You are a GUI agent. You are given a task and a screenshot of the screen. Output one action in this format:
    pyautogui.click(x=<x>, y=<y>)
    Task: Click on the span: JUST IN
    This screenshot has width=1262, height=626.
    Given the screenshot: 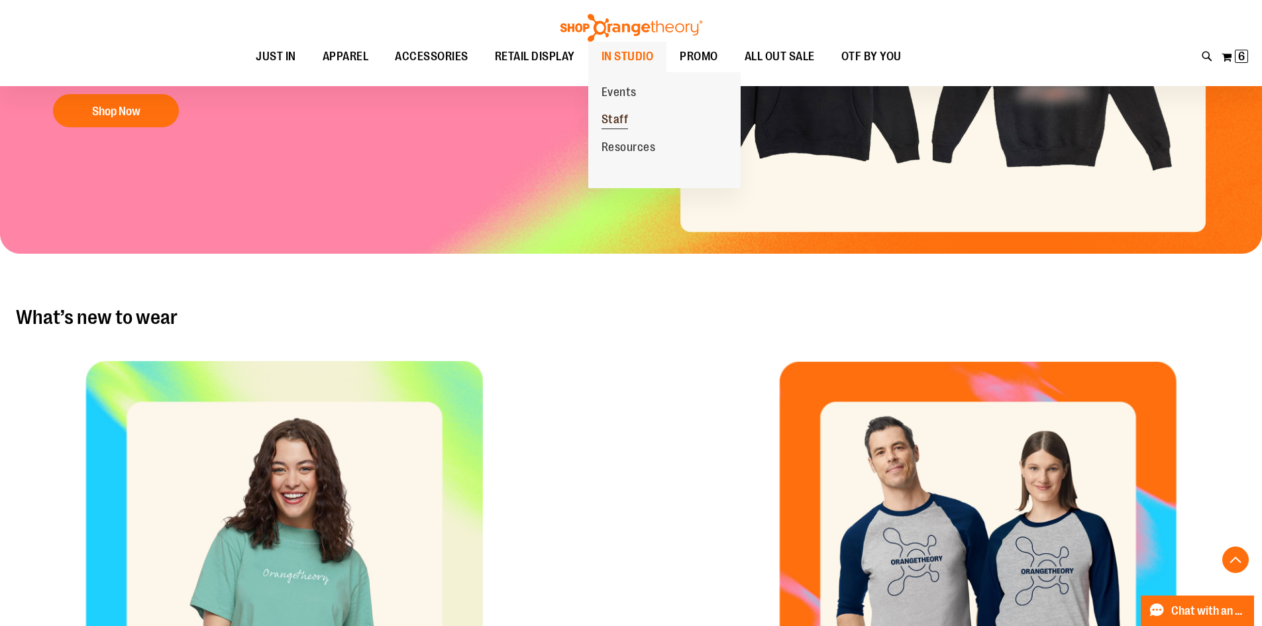 What is the action you would take?
    pyautogui.click(x=276, y=56)
    